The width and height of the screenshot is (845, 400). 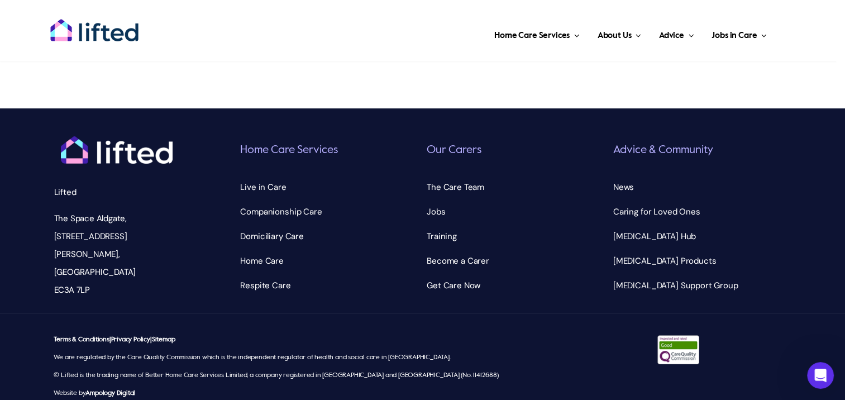 What do you see at coordinates (515, 236) in the screenshot?
I see `a: Training` at bounding box center [515, 236].